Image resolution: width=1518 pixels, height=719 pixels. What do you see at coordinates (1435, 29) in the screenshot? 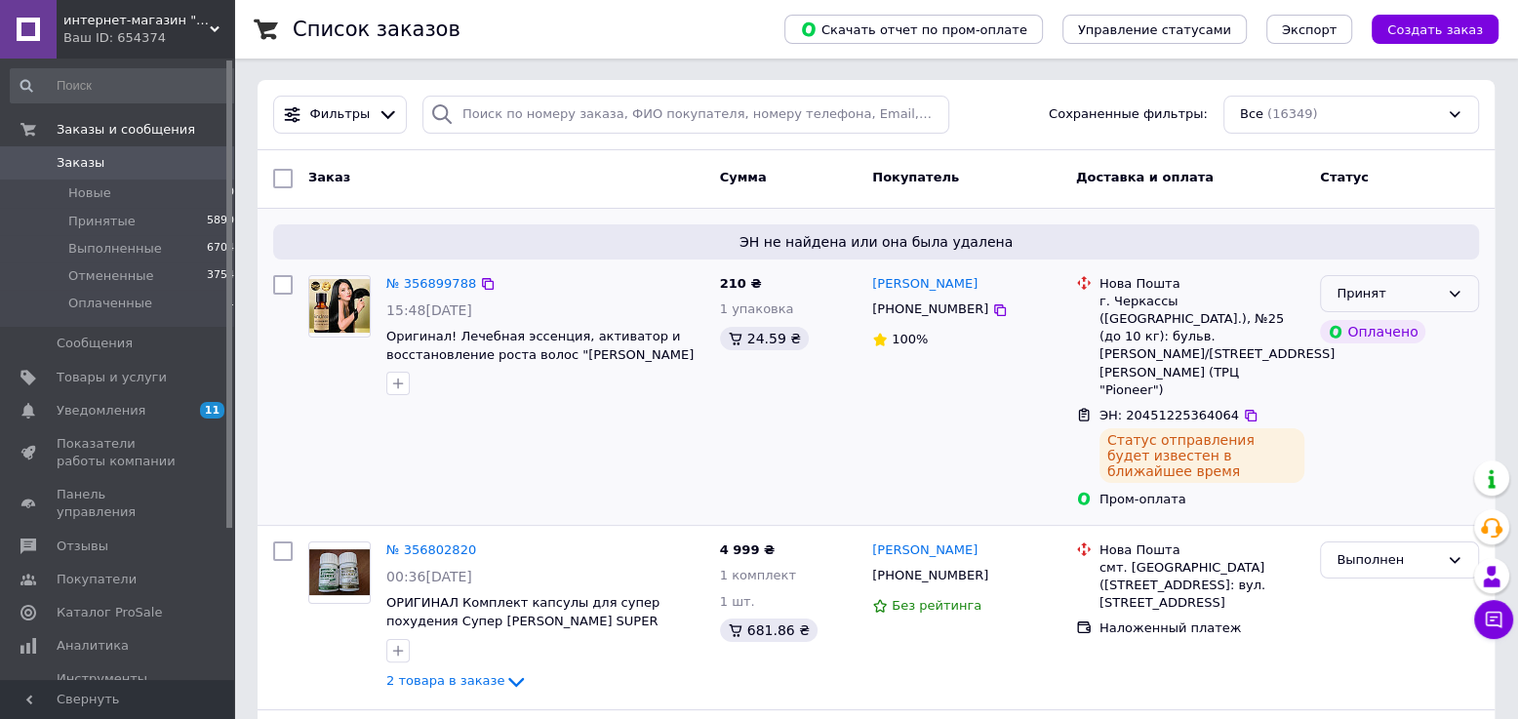
I see `span: Создать заказ` at bounding box center [1435, 29].